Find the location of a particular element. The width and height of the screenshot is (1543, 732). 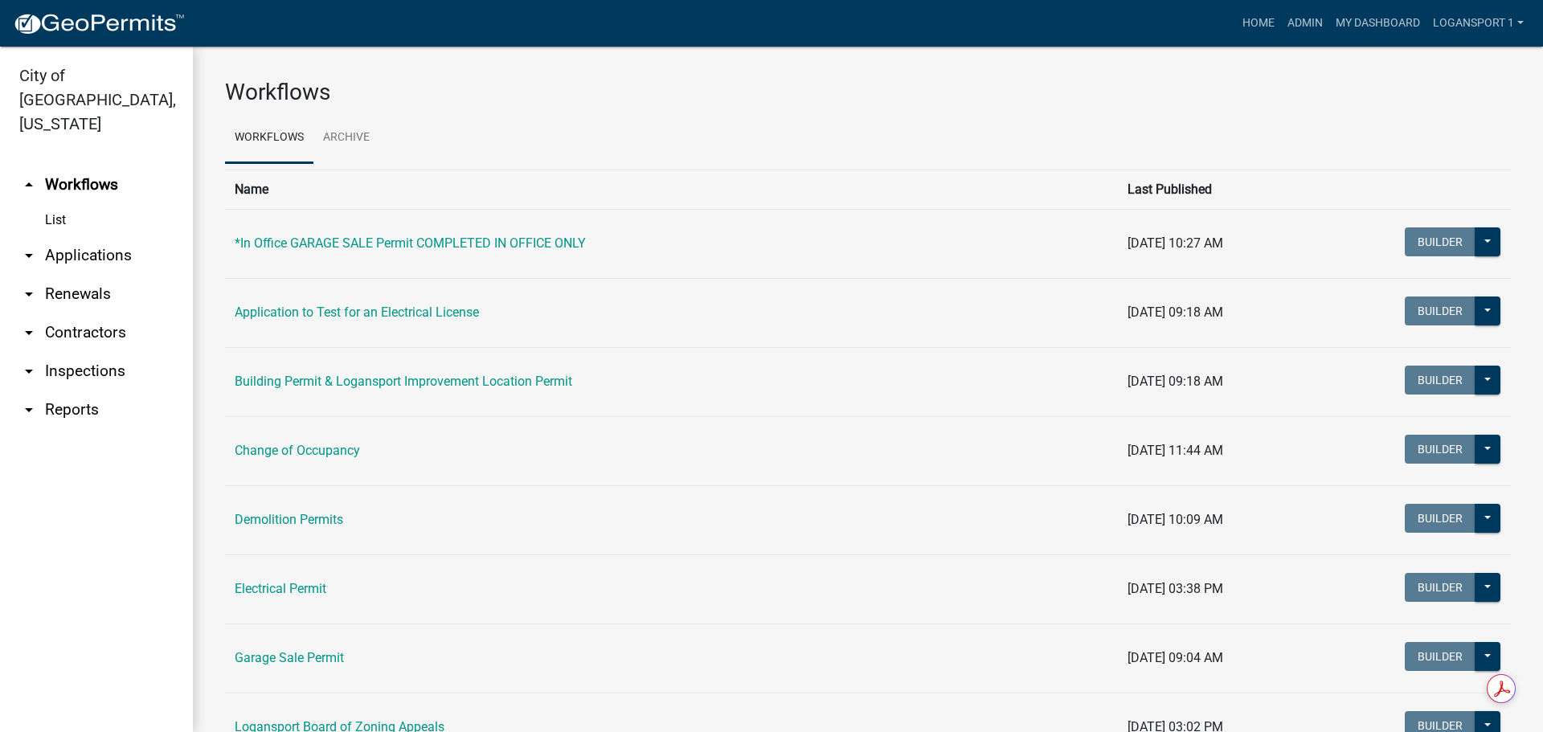

a: Logansport 1 is located at coordinates (1478, 23).